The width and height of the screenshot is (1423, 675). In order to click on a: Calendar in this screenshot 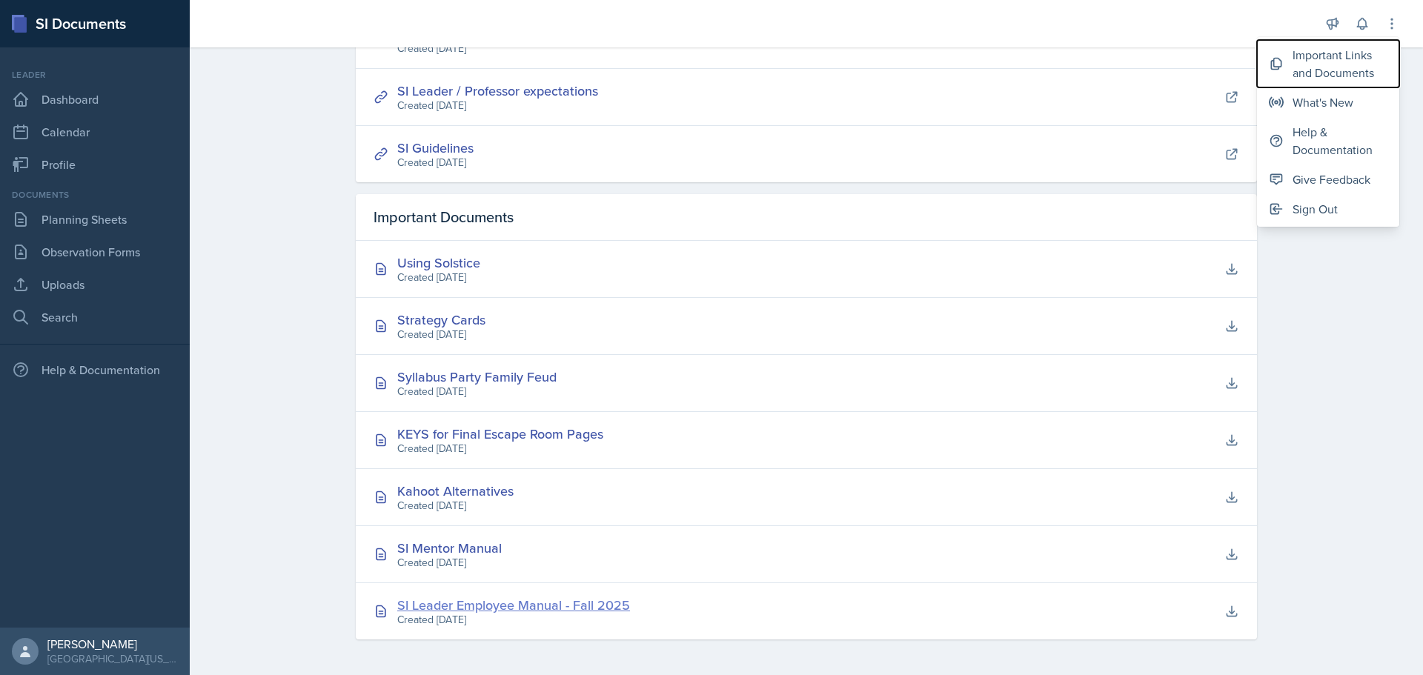, I will do `click(95, 132)`.